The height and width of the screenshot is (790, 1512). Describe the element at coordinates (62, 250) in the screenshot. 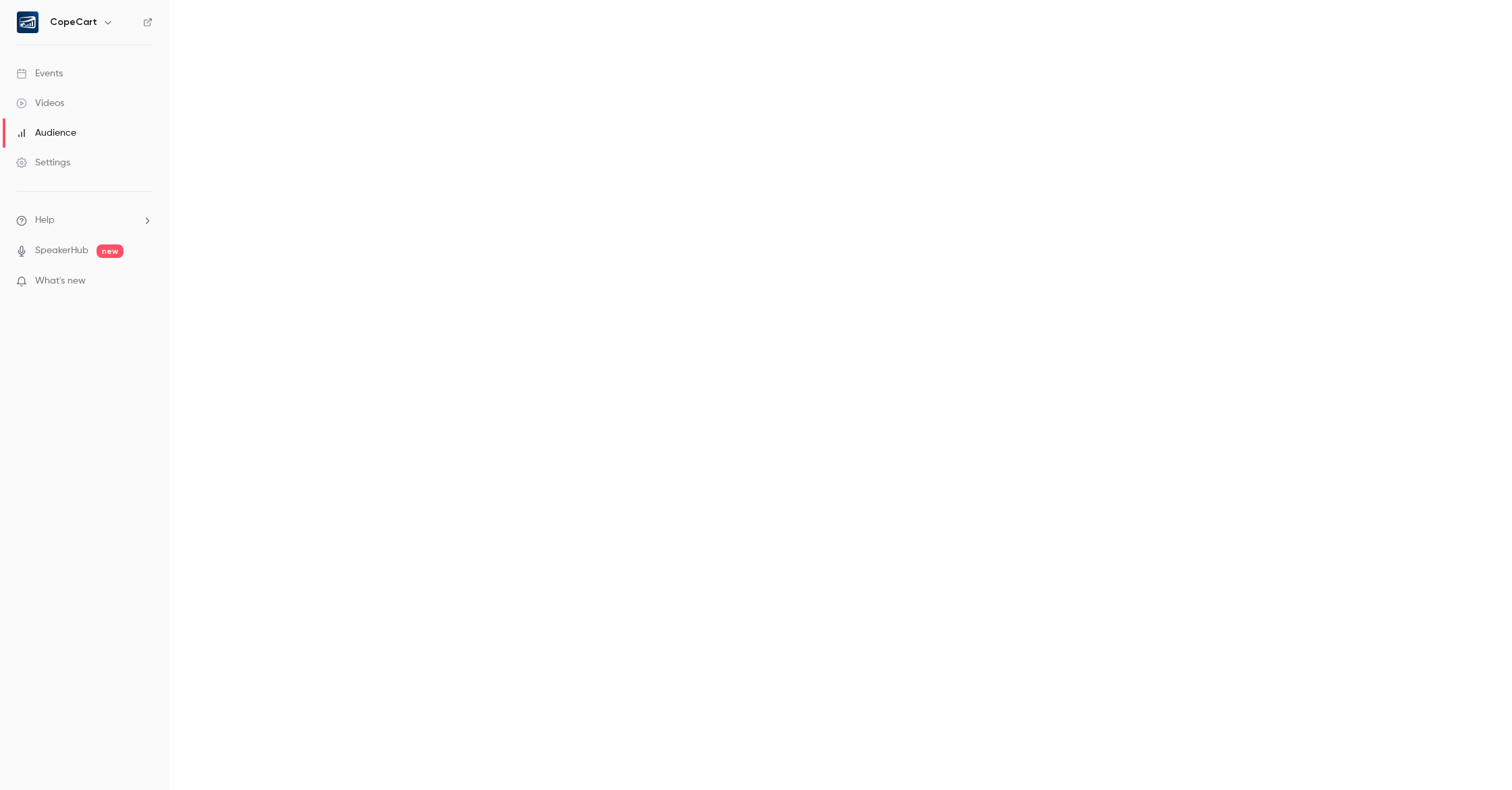

I see `a: SpeakerHub` at that location.